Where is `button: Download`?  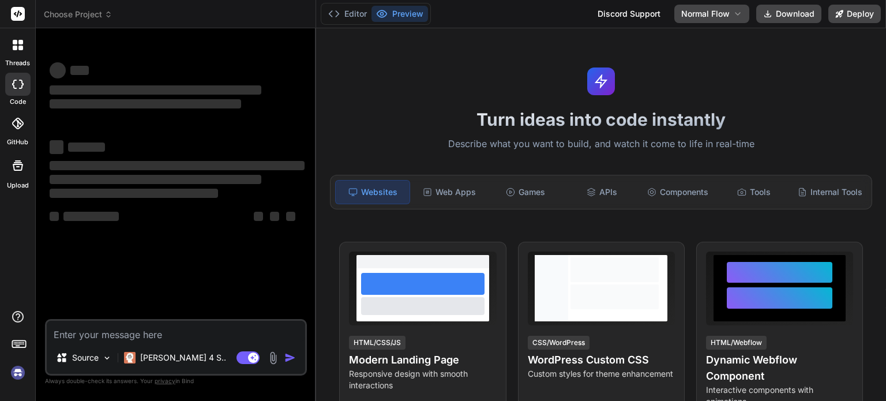 button: Download is located at coordinates (789, 14).